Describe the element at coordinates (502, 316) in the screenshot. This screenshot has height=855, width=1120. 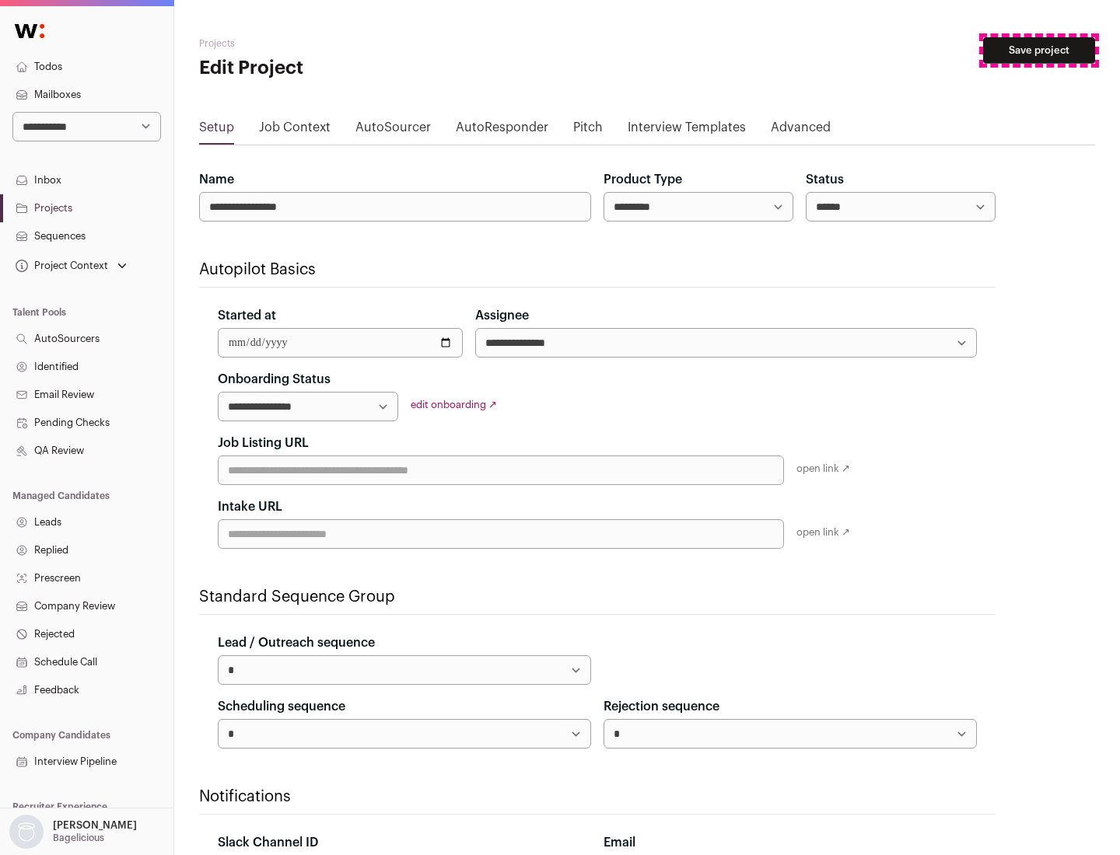
I see `label: Assignee` at that location.